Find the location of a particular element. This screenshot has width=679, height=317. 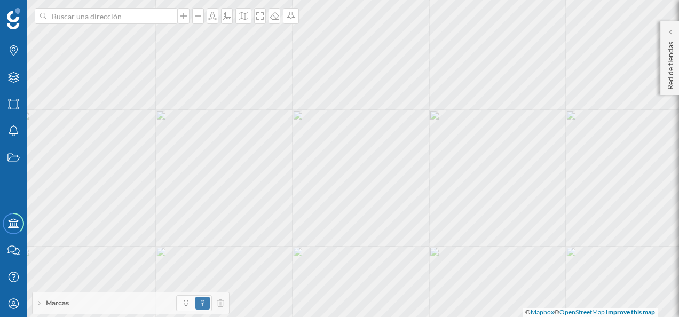

a: Improve this map is located at coordinates (630, 312).